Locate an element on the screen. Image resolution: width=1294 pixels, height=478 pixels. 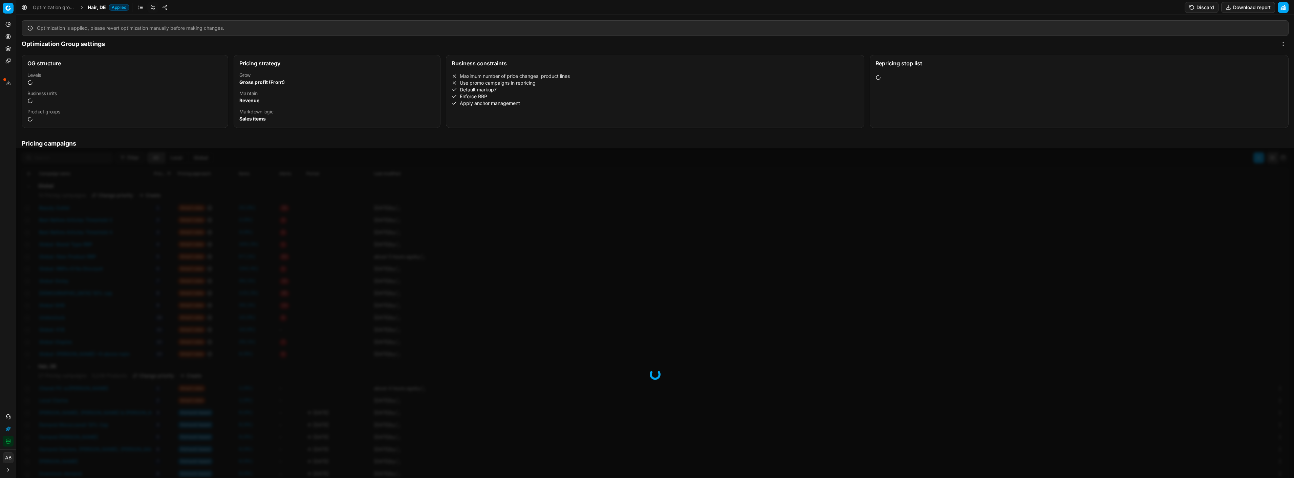
dt: Grow is located at coordinates (337, 75).